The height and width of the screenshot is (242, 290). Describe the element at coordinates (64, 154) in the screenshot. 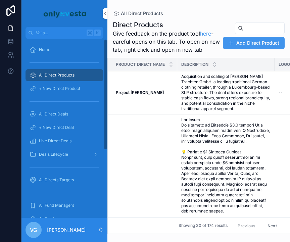

I see `a: Deals Lifecycle` at that location.